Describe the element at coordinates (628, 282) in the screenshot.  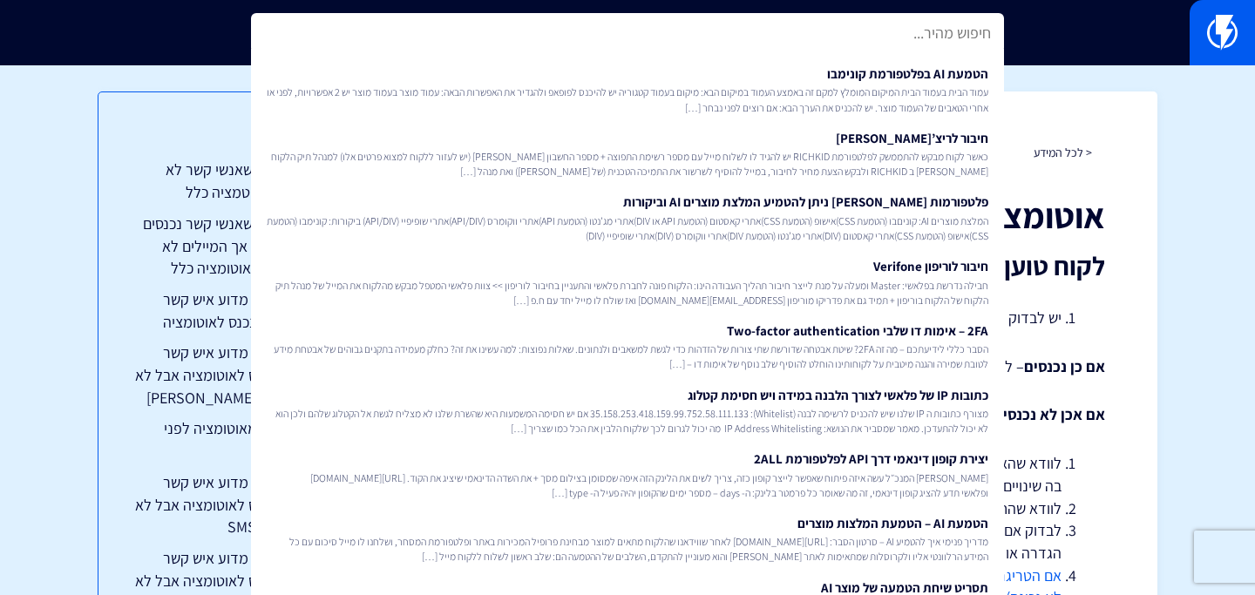
I see `a: חיבור לוריפון Verifoneחבילה נדרשת בפלאשי: Master ומעלה על מנת לייצר חיבור תהליך העבודה הינו: הלקו...` at that location.